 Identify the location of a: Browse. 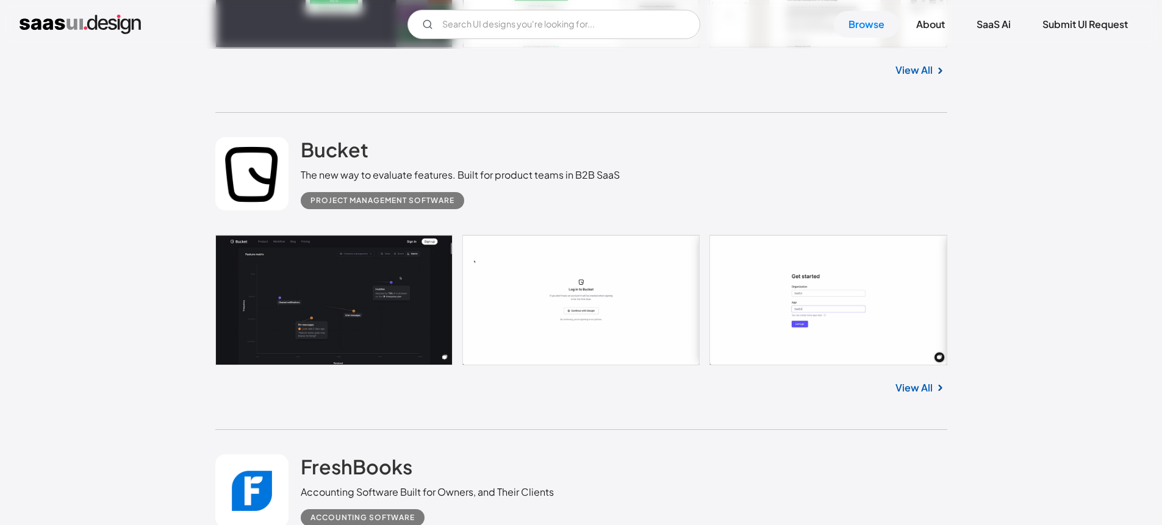
(866, 24).